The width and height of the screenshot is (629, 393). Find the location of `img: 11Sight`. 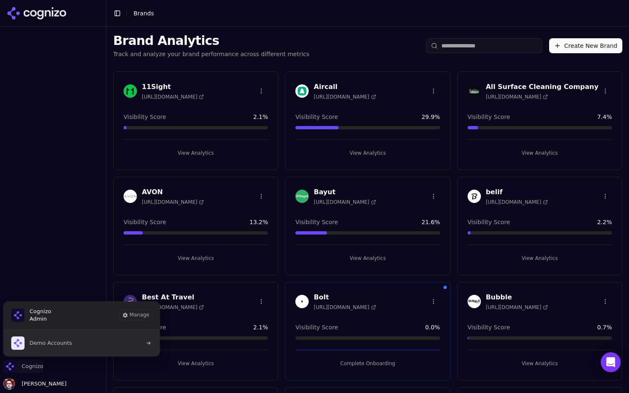

img: 11Sight is located at coordinates (130, 91).